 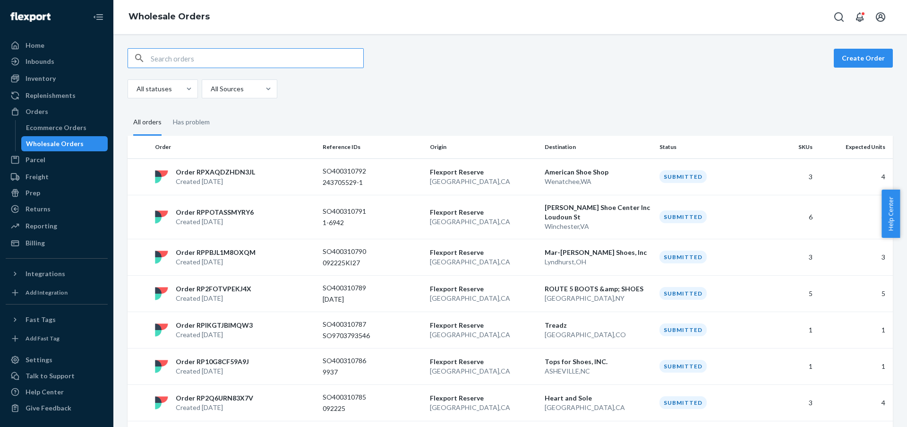 I want to click on div: Talk to Support, so click(x=50, y=376).